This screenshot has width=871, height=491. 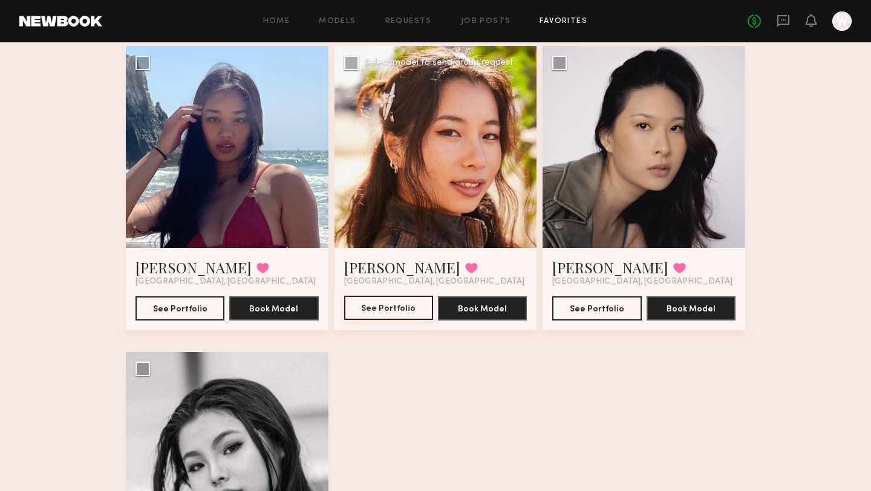 I want to click on a: Home, so click(x=277, y=21).